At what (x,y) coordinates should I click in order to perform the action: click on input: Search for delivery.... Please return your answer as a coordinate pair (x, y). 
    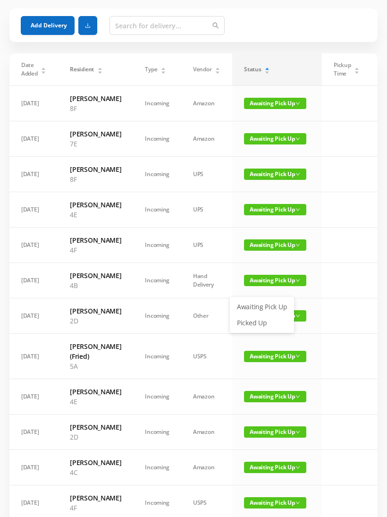
    Looking at the image, I should click on (167, 25).